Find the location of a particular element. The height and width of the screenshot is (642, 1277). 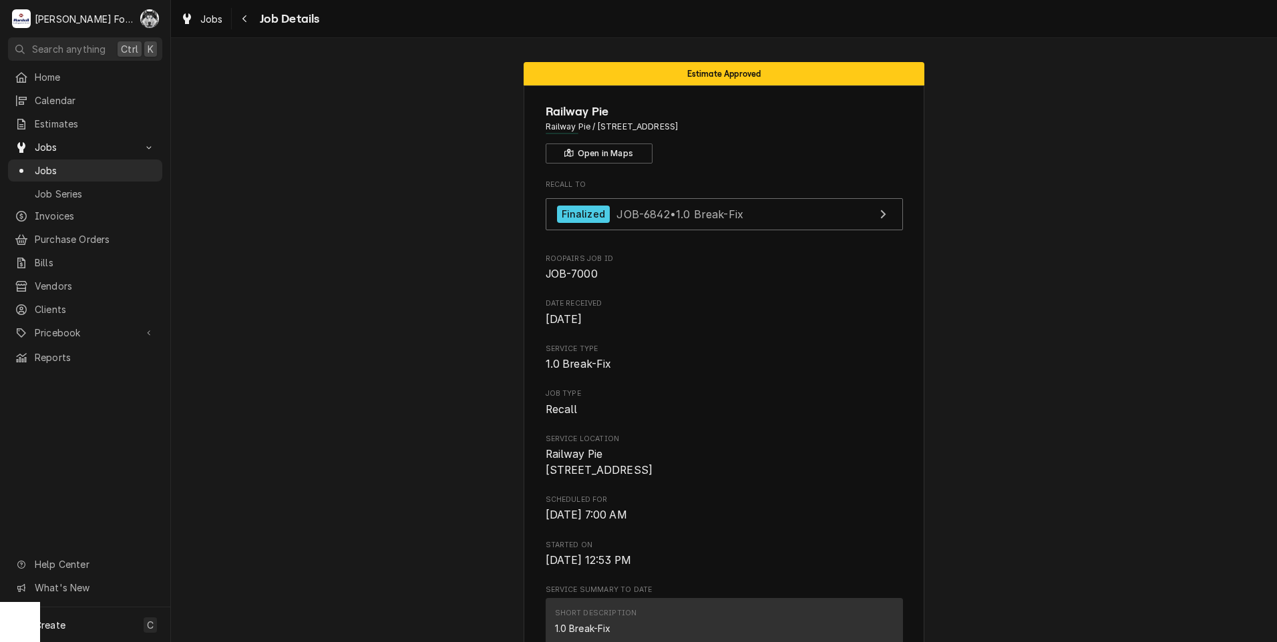

span: Purchase Orders is located at coordinates (95, 239).